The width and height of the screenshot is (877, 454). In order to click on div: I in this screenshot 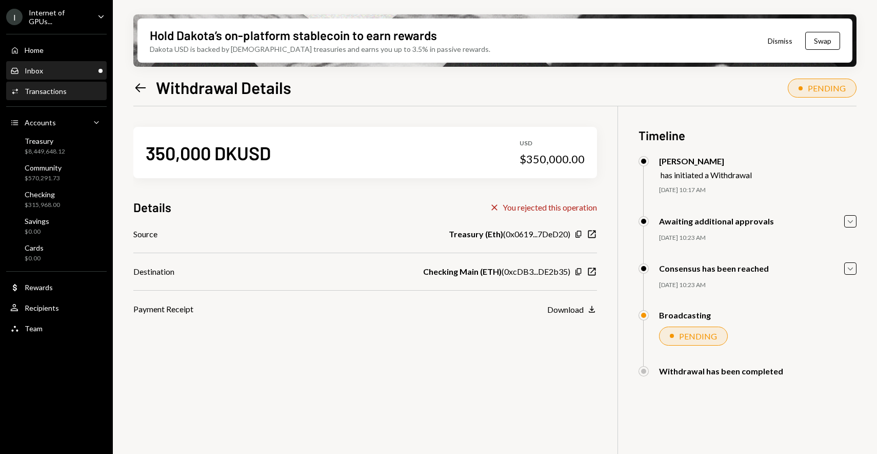, I will do `click(14, 17)`.